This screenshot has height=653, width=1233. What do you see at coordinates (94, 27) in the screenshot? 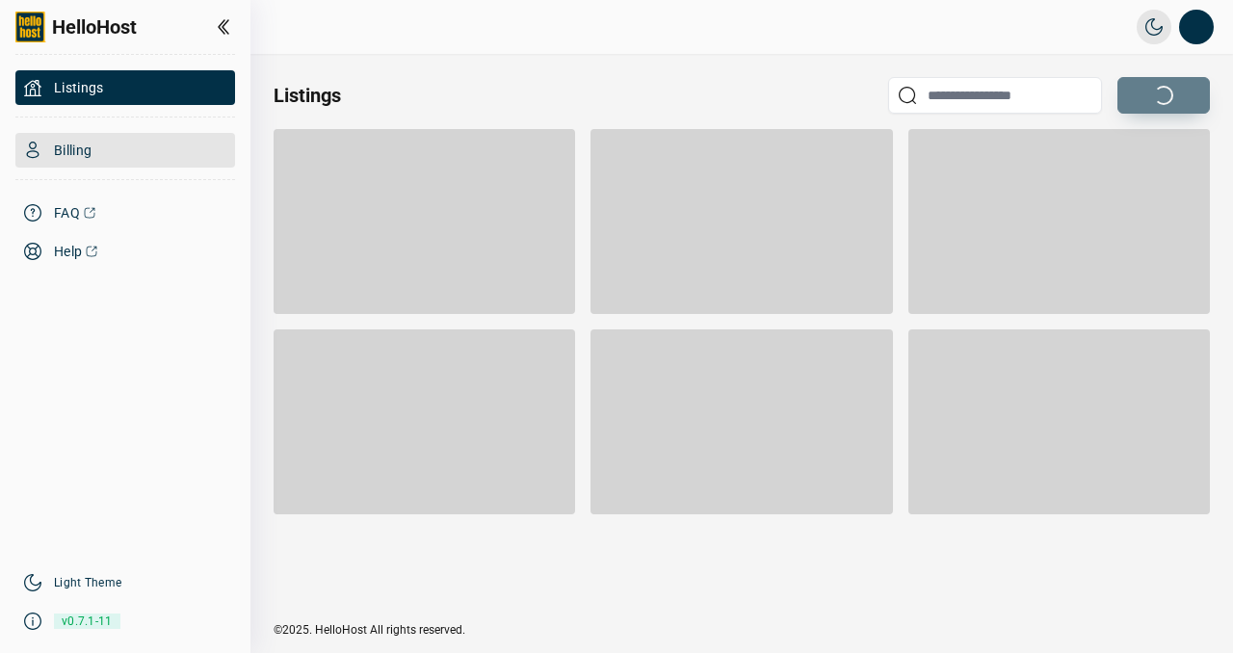
I see `span: HelloHost` at bounding box center [94, 27].